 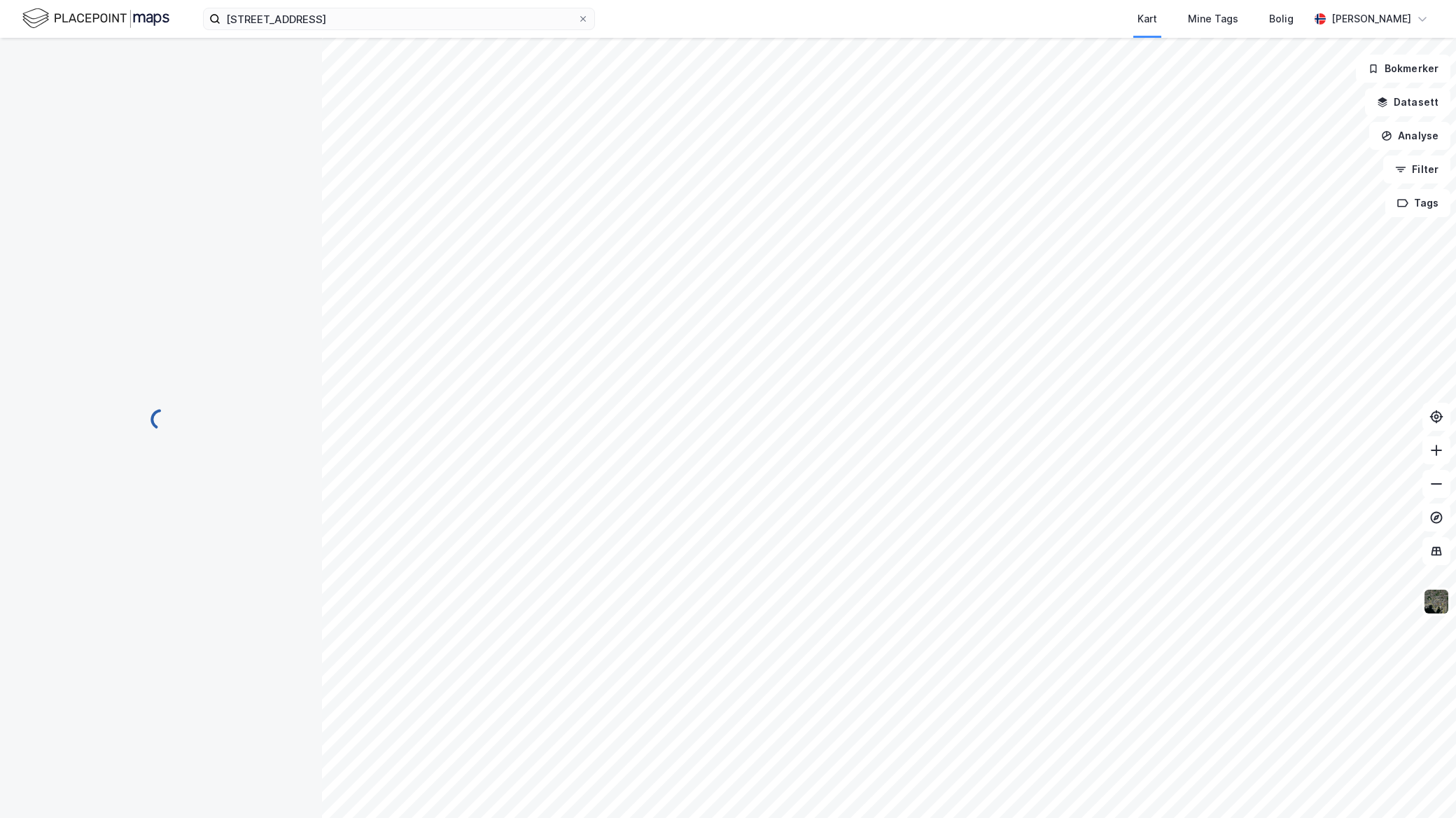 What do you see at coordinates (1408, 102) in the screenshot?
I see `button: Datasett` at bounding box center [1408, 102].